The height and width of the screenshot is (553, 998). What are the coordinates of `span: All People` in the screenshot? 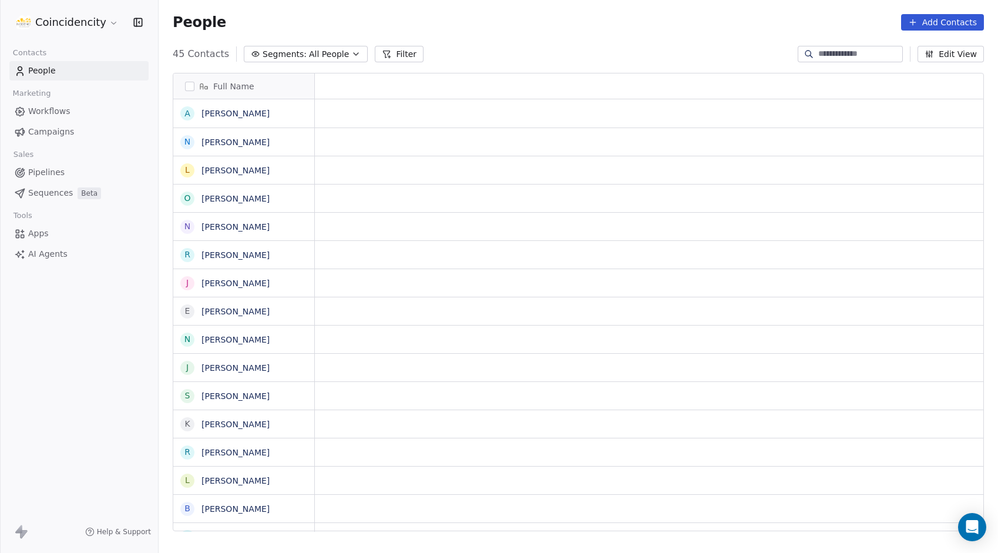 It's located at (329, 54).